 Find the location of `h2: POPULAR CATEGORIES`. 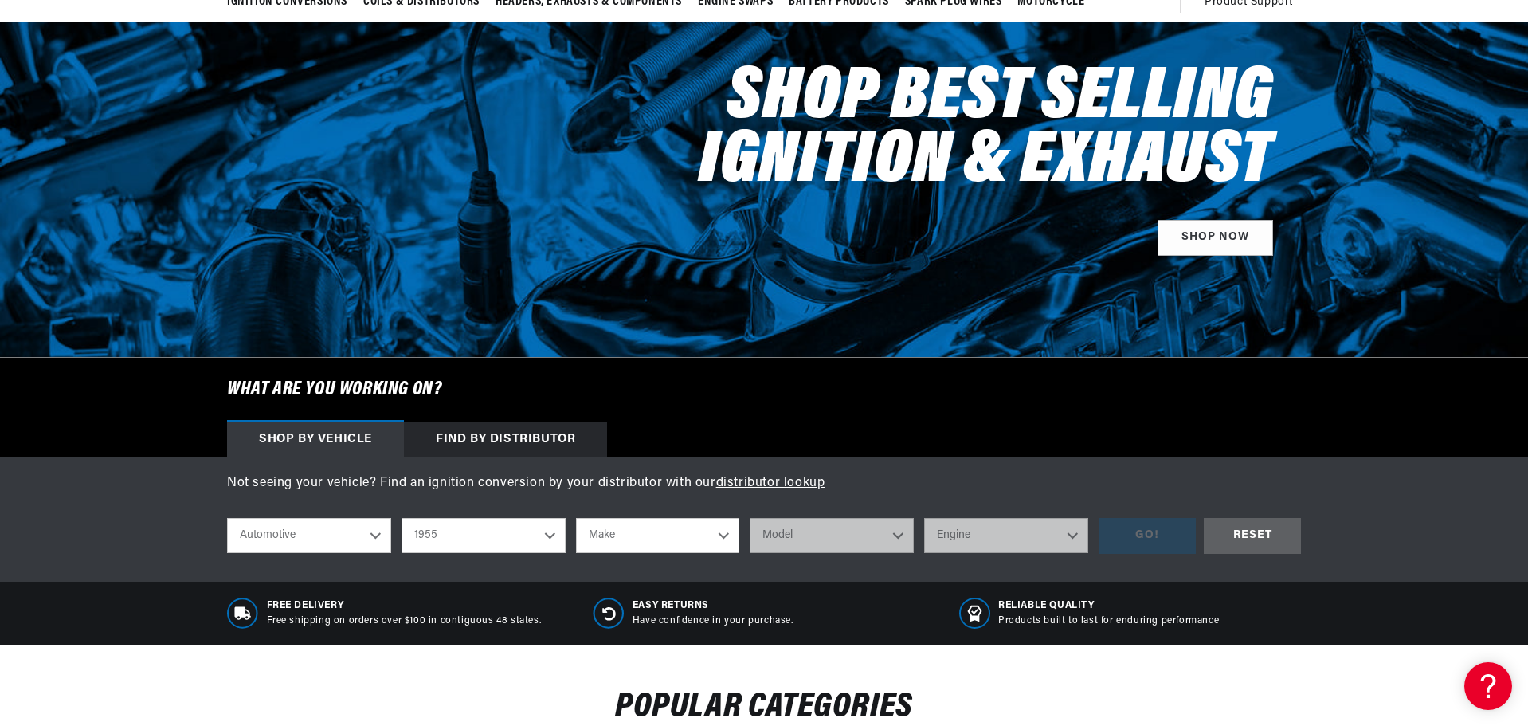

h2: POPULAR CATEGORIES is located at coordinates (764, 708).